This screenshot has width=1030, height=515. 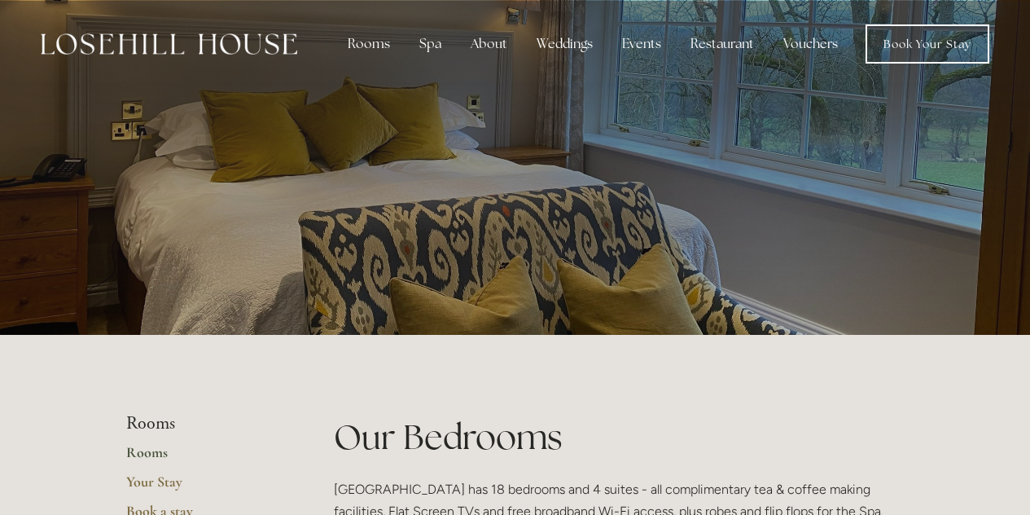 I want to click on div: Events, so click(x=642, y=44).